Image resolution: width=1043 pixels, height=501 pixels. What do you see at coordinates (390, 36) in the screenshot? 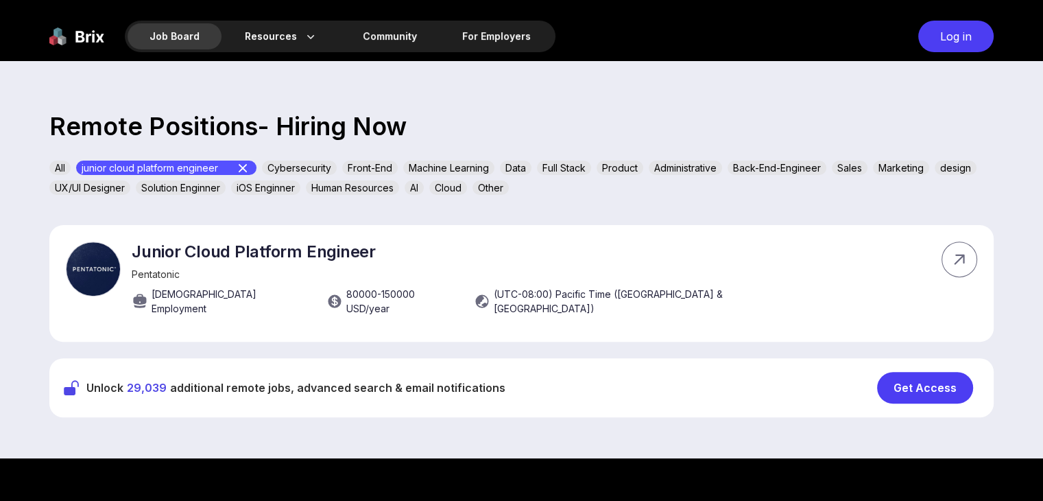
I see `div: Community` at bounding box center [390, 36].